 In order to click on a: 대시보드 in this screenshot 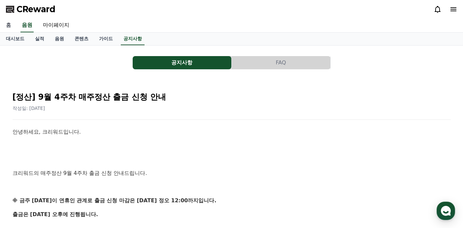, I will do `click(15, 39)`.